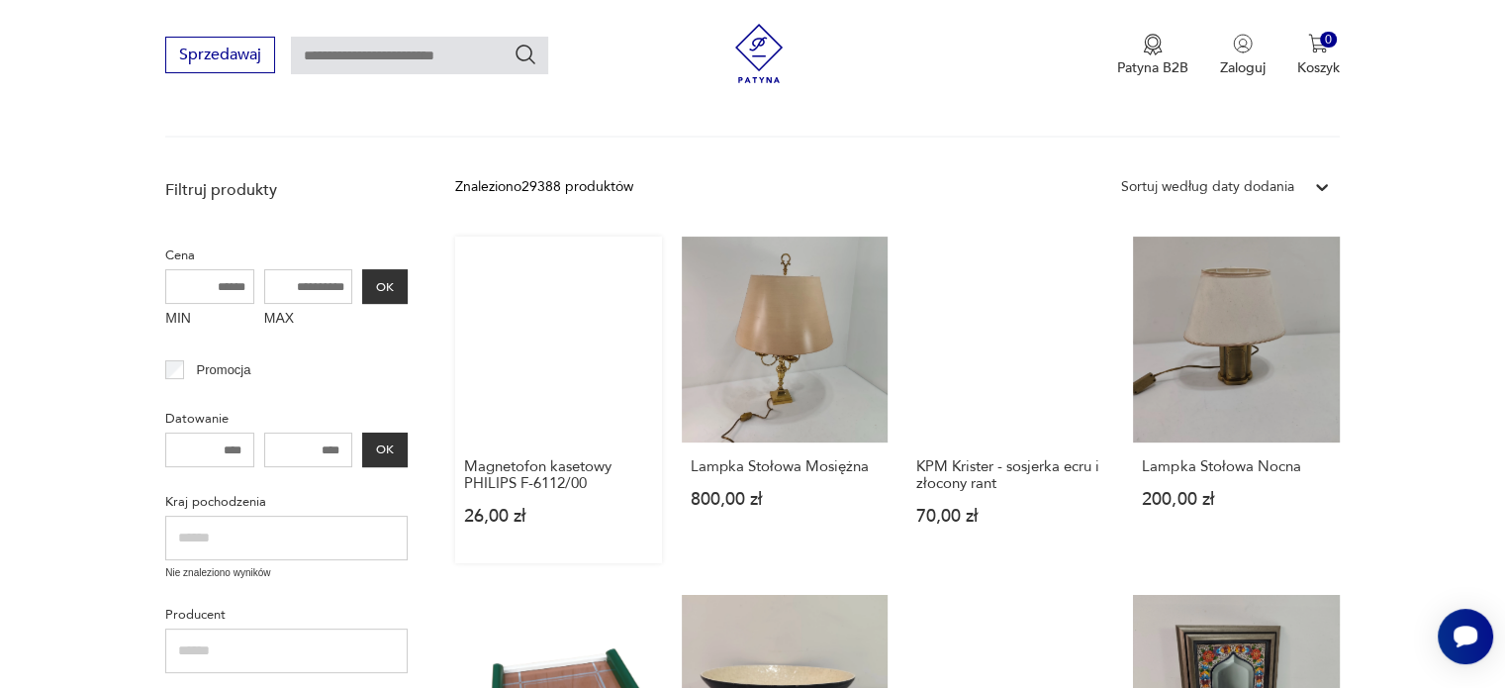 The height and width of the screenshot is (688, 1505). Describe the element at coordinates (785, 466) in the screenshot. I see `h3: Lampka Stołowa Mosiężna` at that location.